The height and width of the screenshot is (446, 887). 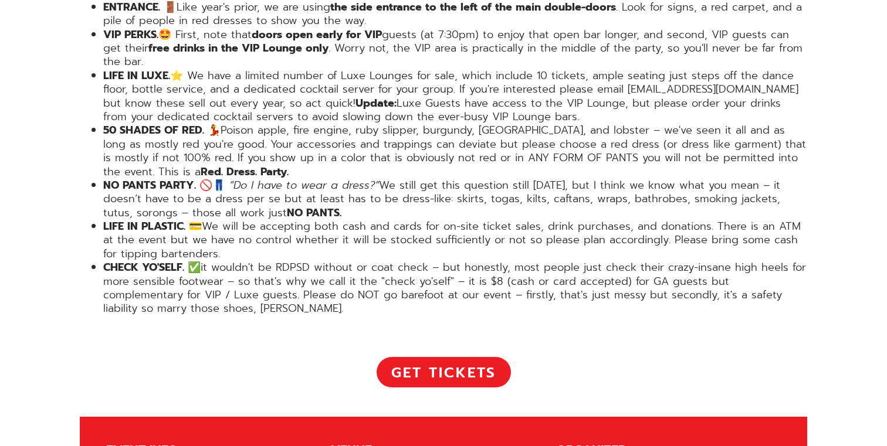 What do you see at coordinates (152, 267) in the screenshot?
I see `strong: CHECK YO'SELF. ✅` at bounding box center [152, 267].